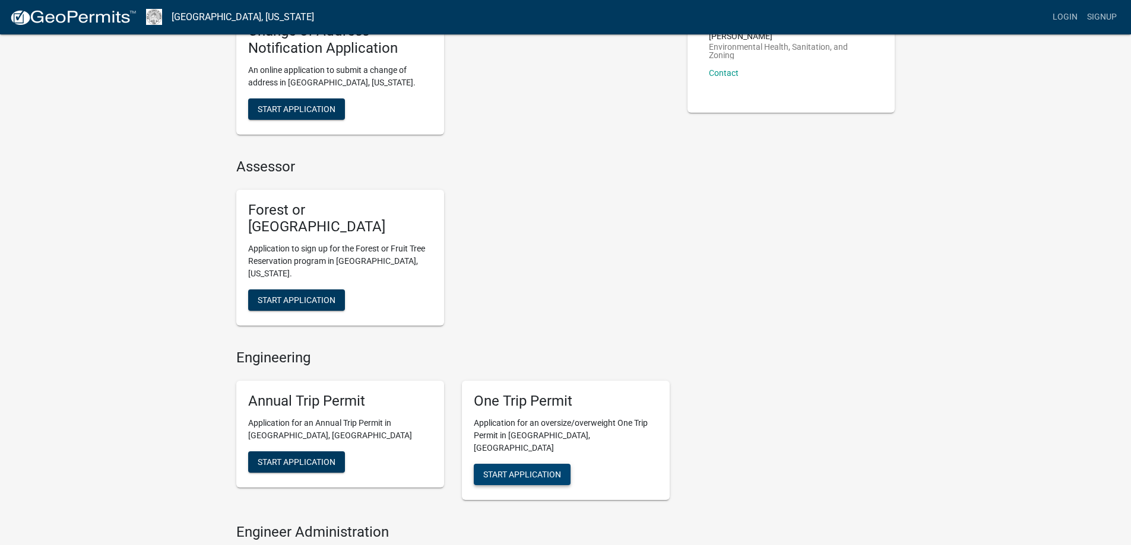 This screenshot has height=545, width=1131. I want to click on h4: Assessor, so click(453, 167).